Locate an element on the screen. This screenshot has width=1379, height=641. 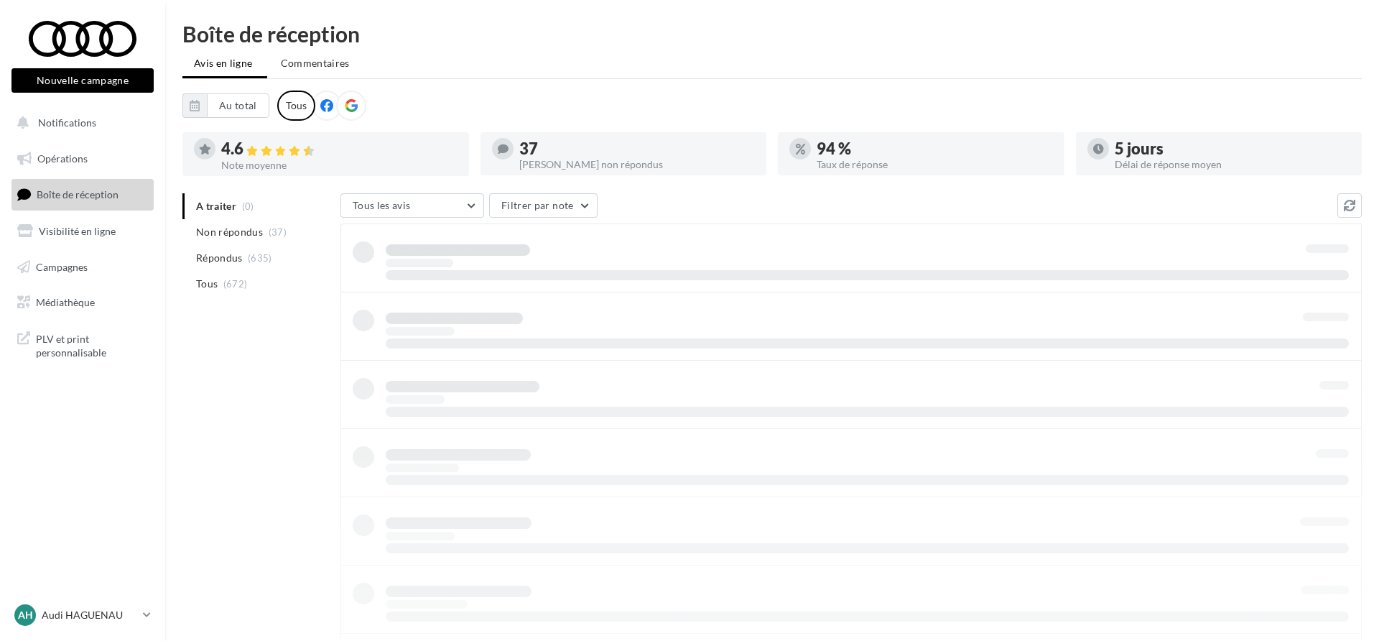
span: (635) is located at coordinates (260, 258).